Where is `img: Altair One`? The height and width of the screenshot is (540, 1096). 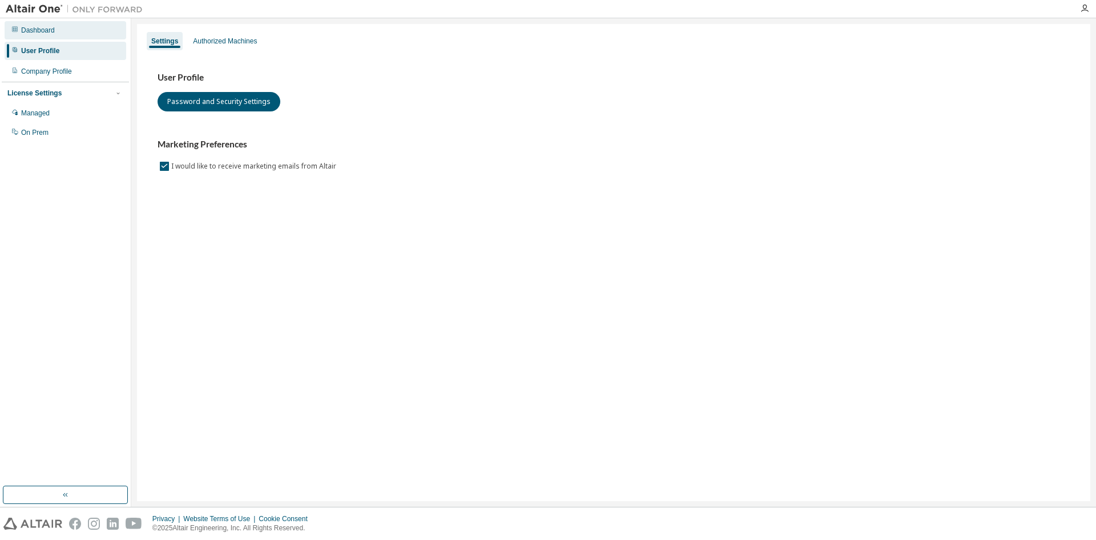 img: Altair One is located at coordinates (77, 9).